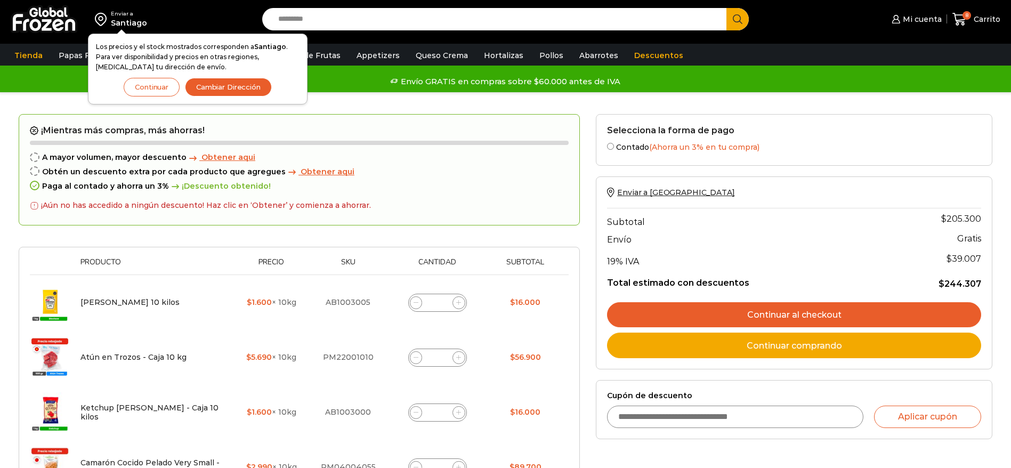  Describe the element at coordinates (259, 357) in the screenshot. I see `bdi: 5.690` at that location.